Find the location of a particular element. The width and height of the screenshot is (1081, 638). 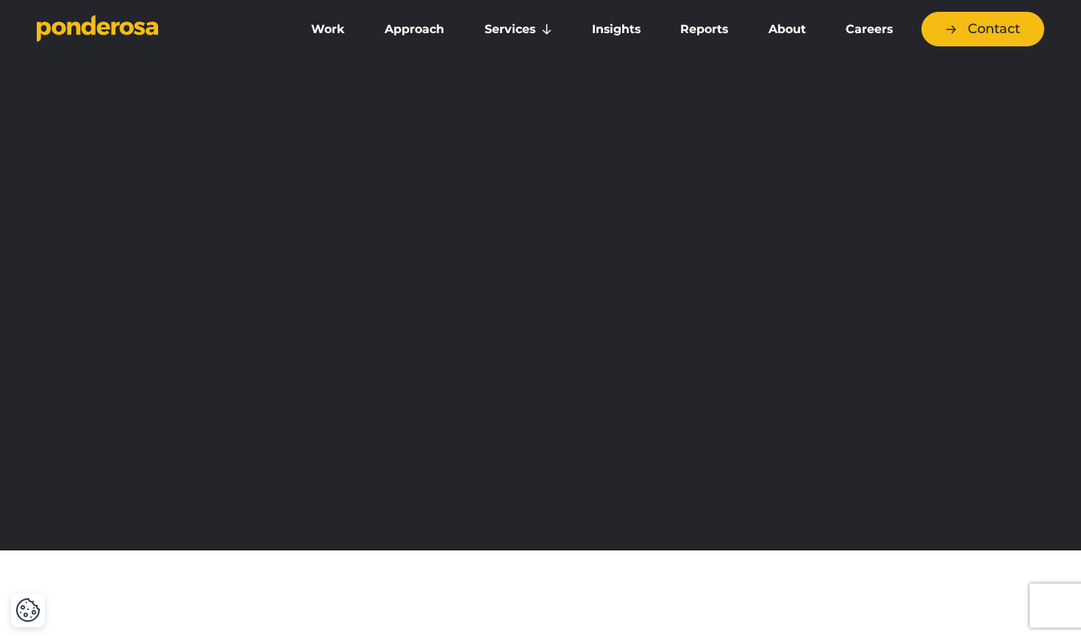

img: Revisit consent button is located at coordinates (28, 610).